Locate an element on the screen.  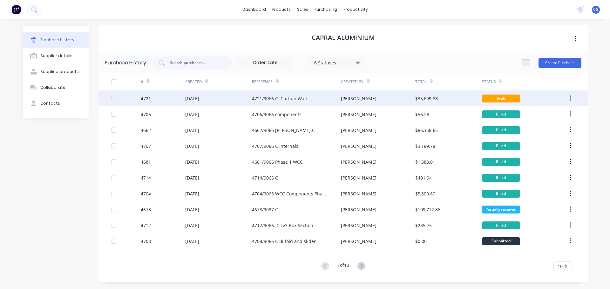
div: Created By is located at coordinates (352, 82).